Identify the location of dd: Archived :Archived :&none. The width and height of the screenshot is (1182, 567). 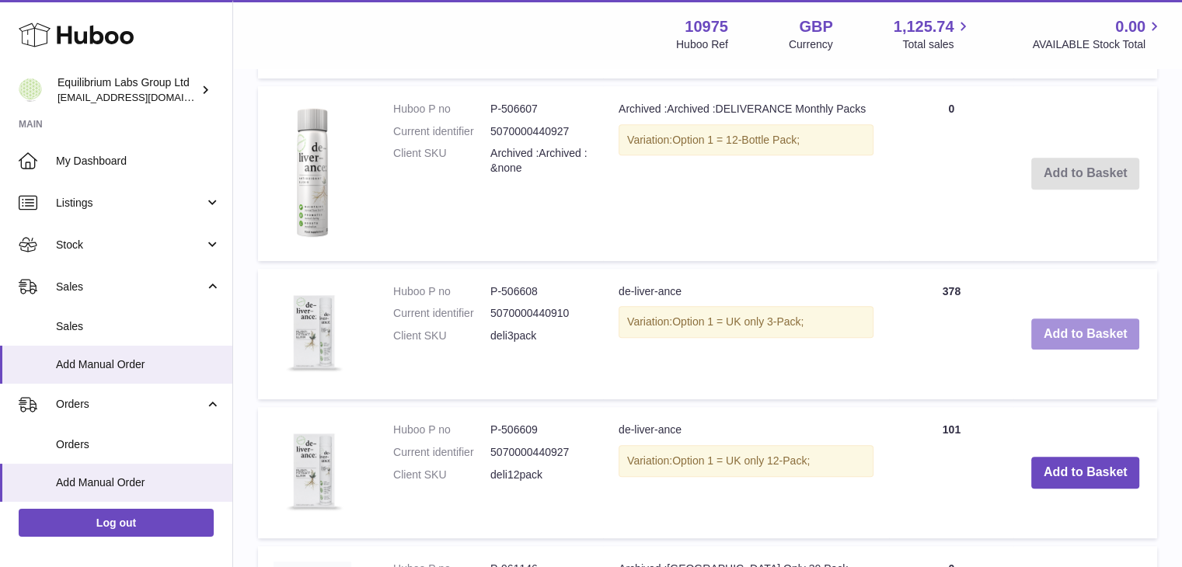
(539, 161).